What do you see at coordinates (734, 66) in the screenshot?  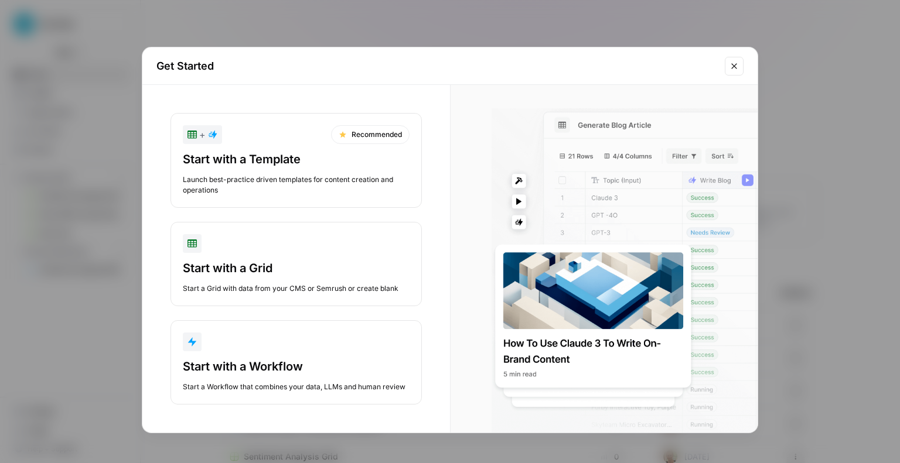 I see `button: Close modal` at bounding box center [734, 66].